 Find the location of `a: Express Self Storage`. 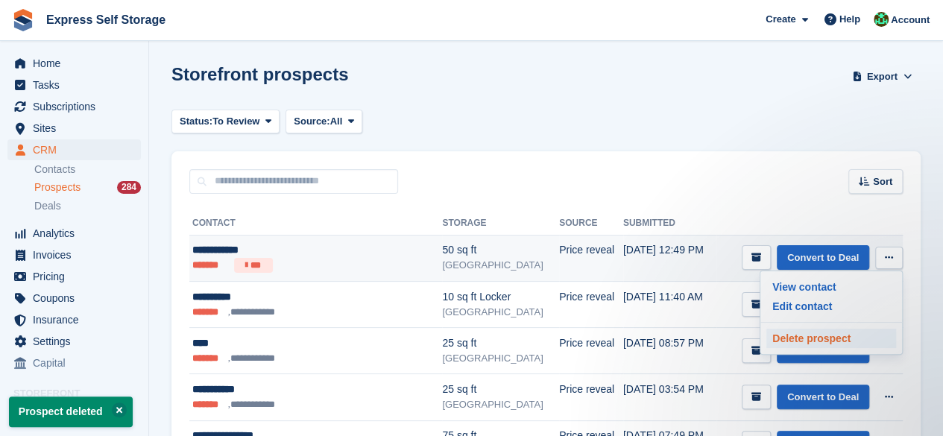

a: Express Self Storage is located at coordinates (106, 19).